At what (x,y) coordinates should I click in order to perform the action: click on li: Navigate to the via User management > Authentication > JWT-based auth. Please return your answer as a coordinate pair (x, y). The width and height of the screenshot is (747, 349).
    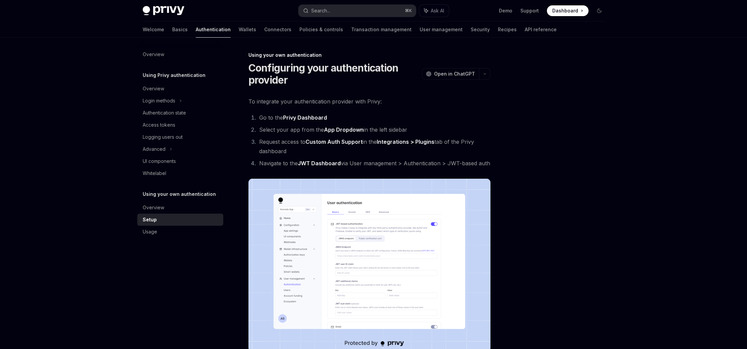
    Looking at the image, I should click on (373, 163).